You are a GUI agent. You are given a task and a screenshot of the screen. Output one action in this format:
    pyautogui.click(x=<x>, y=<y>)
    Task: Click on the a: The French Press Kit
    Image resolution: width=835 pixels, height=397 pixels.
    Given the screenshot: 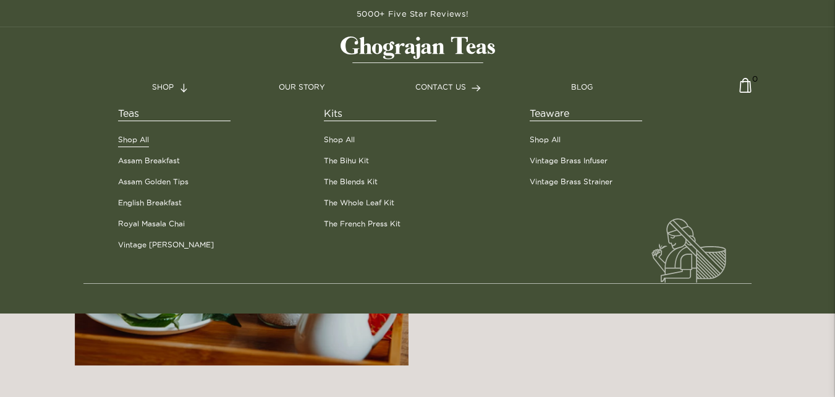 What is the action you would take?
    pyautogui.click(x=362, y=224)
    